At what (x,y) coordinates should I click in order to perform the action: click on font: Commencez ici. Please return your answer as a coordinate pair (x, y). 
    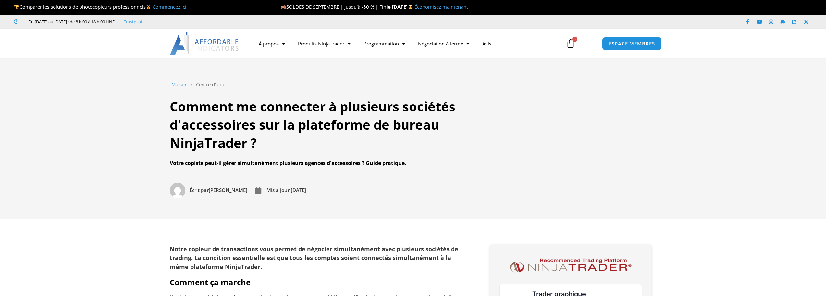
    Looking at the image, I should click on (169, 7).